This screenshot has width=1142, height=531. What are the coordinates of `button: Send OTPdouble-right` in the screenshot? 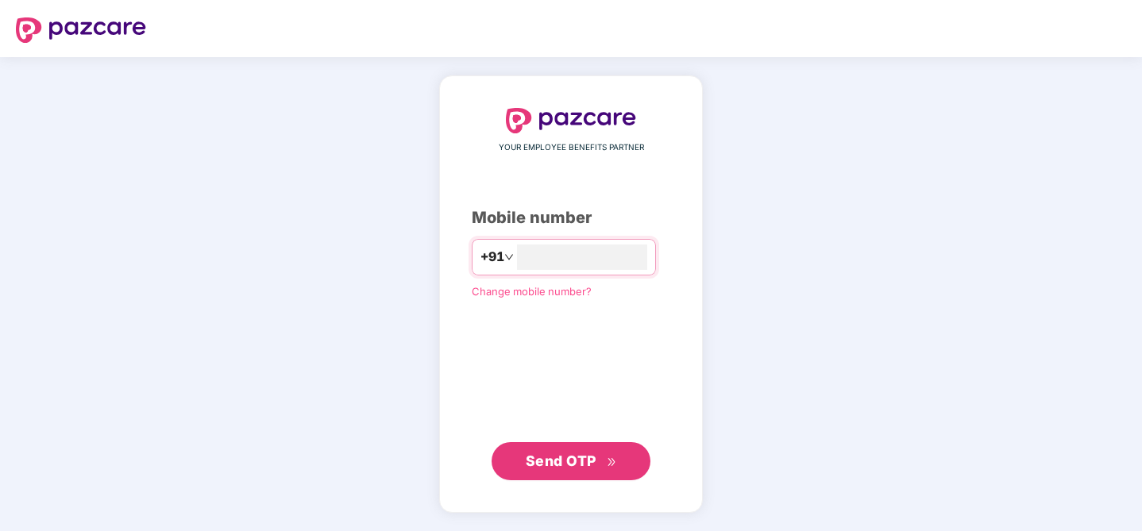 It's located at (571, 461).